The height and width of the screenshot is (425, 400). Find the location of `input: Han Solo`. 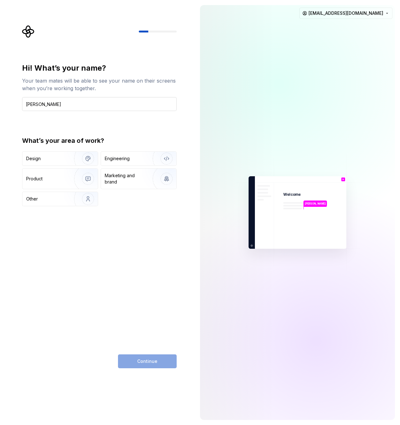

input: Han Solo is located at coordinates (99, 104).